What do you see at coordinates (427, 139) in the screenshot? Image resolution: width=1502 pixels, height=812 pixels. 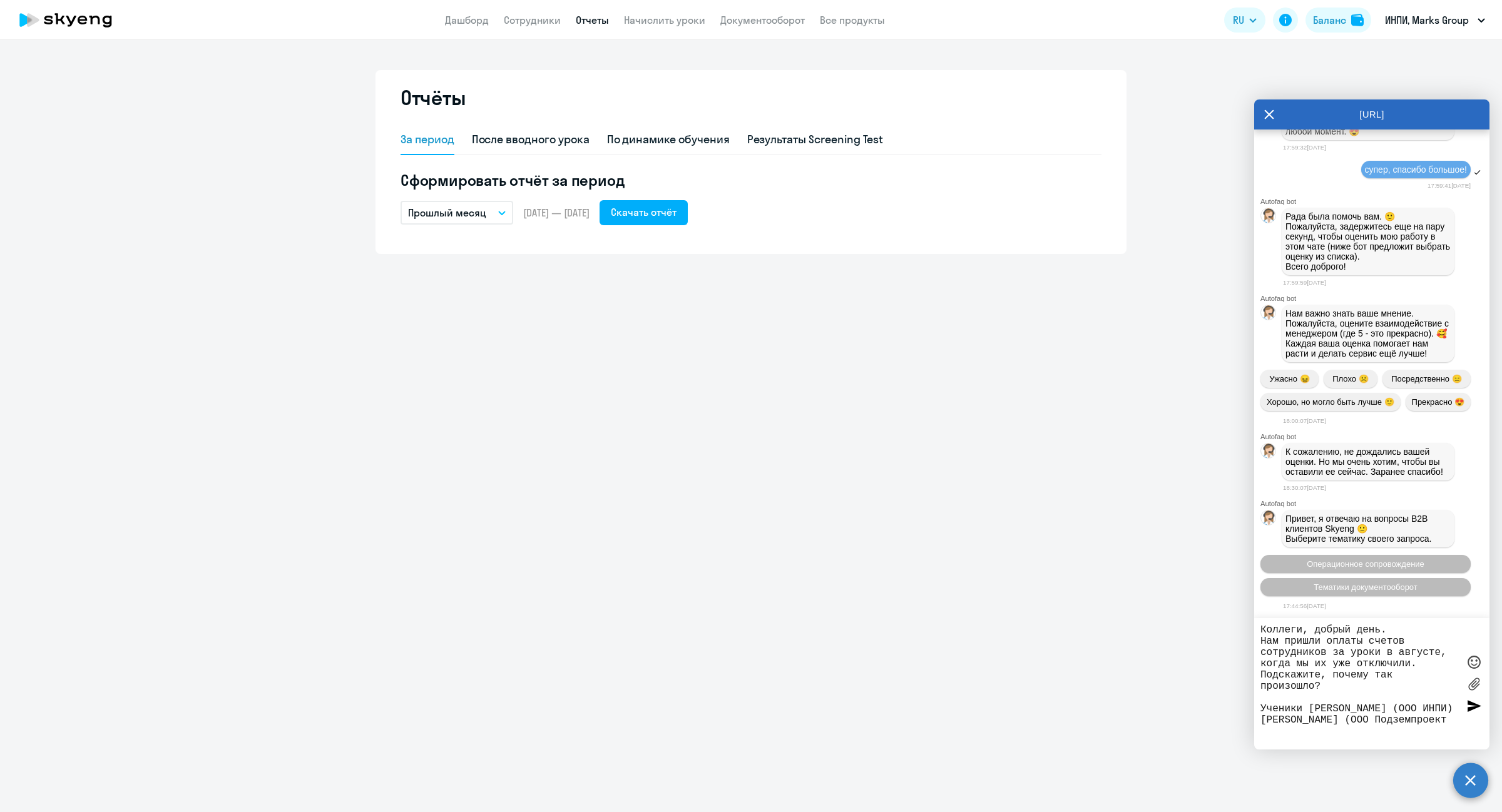 I see `div: За период` at bounding box center [427, 139].